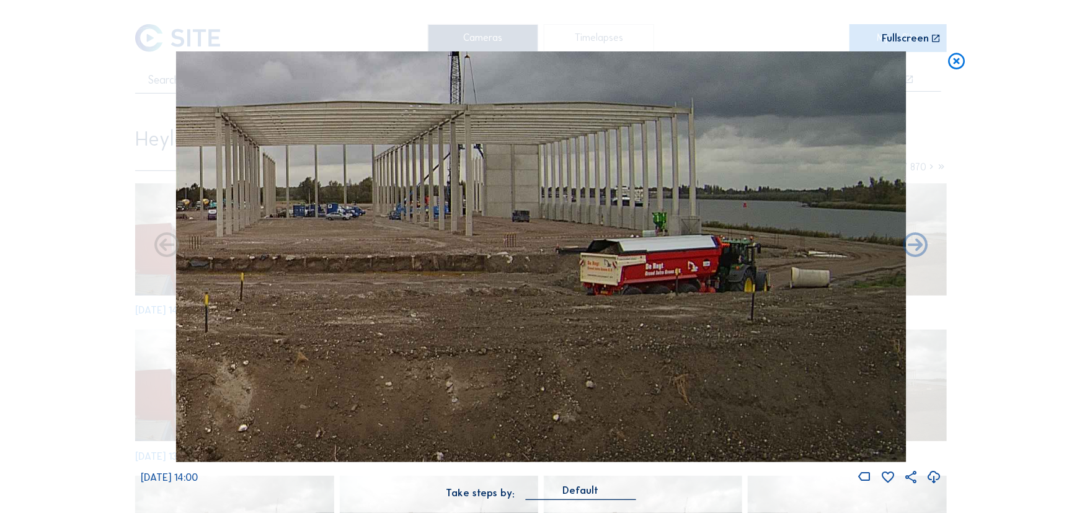  What do you see at coordinates (541, 257) in the screenshot?
I see `img: Image` at bounding box center [541, 257].